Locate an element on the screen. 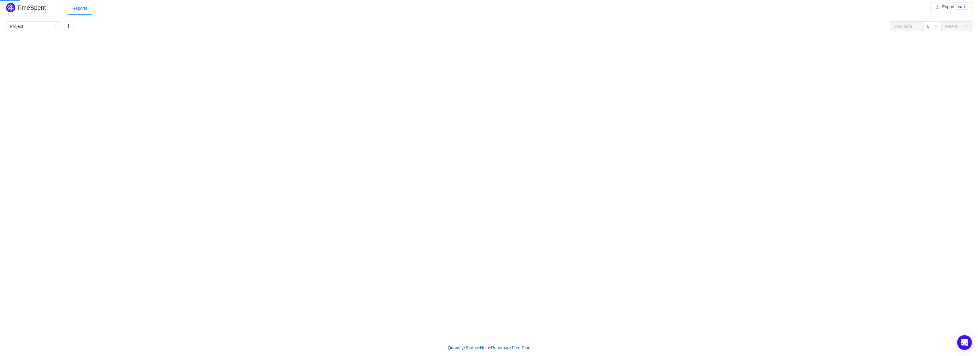 The height and width of the screenshot is (356, 978). div: Reports is located at coordinates (80, 8).